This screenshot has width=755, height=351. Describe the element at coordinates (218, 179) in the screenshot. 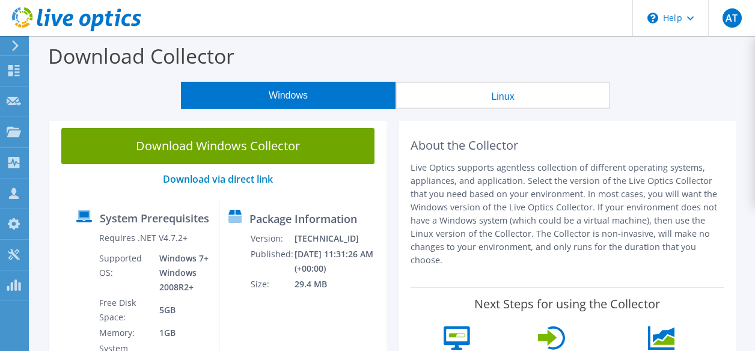

I see `a: Download via direct link` at that location.